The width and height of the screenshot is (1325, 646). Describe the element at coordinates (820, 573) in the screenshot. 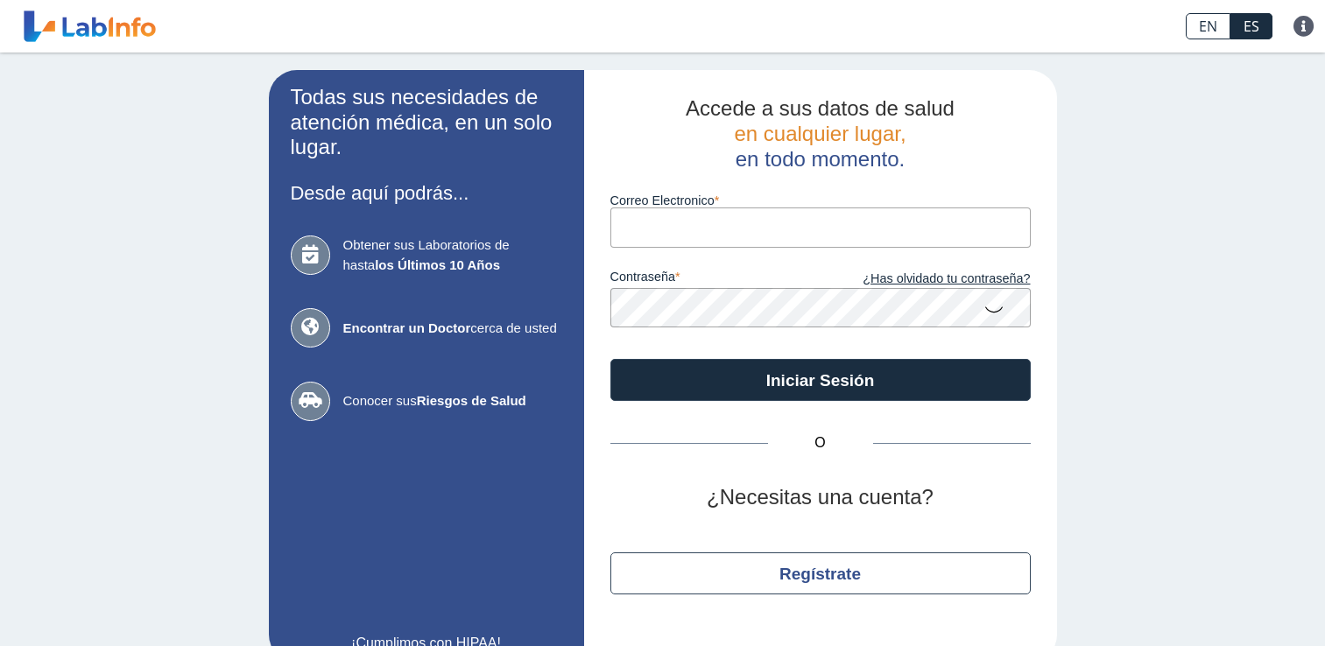

I see `button: Regístrate` at that location.